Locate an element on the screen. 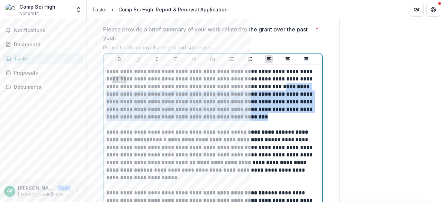  button: Italicize is located at coordinates (157, 59).